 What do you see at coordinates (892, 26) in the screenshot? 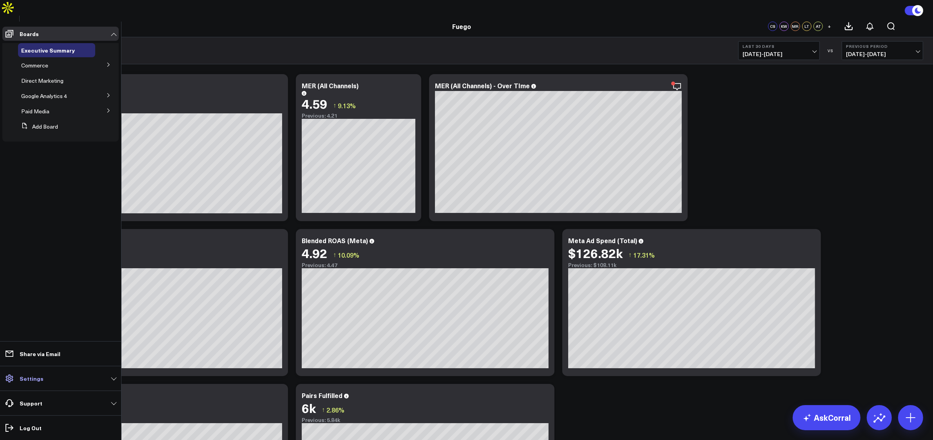
I see `button: Open search` at bounding box center [892, 26].